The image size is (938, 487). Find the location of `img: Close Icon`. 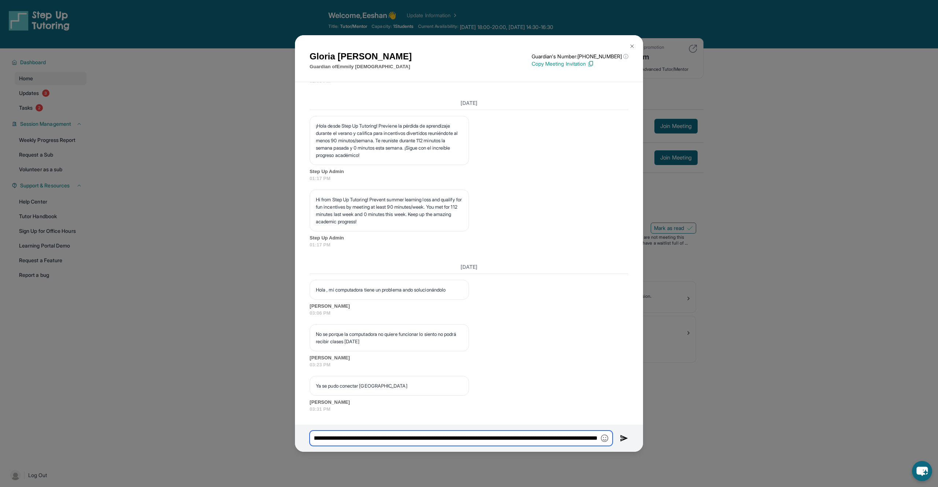

img: Close Icon is located at coordinates (632, 46).